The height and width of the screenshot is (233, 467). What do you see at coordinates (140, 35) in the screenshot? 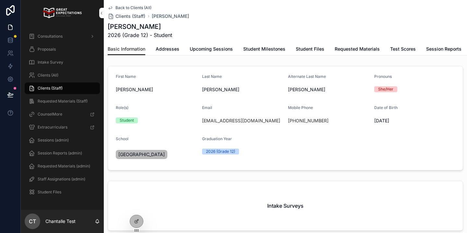
I see `span: 2026 (Grade 12) - Student` at bounding box center [140, 35].